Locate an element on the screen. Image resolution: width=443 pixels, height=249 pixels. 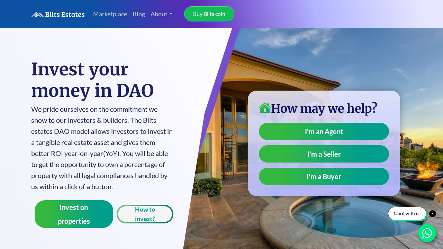
button: How to invest? is located at coordinates (145, 214).